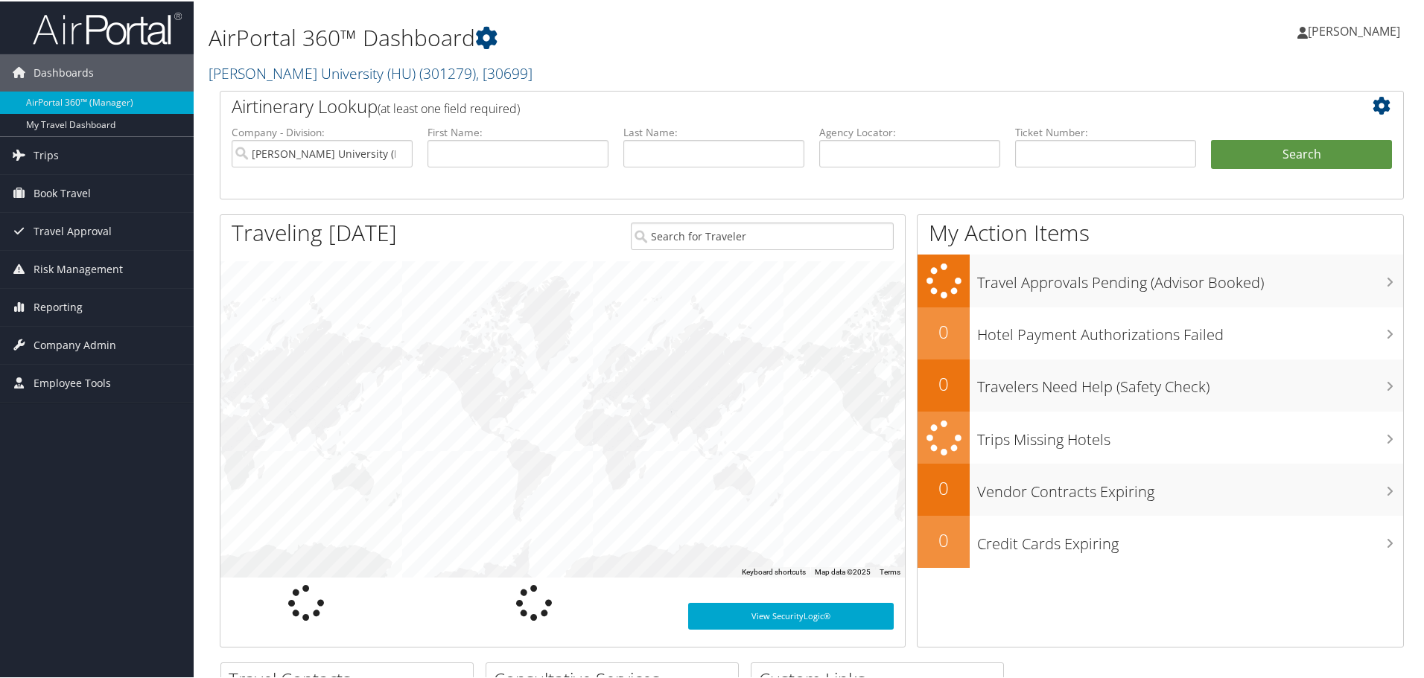 The width and height of the screenshot is (1424, 678). I want to click on span: , [ 30699 ], so click(504, 71).